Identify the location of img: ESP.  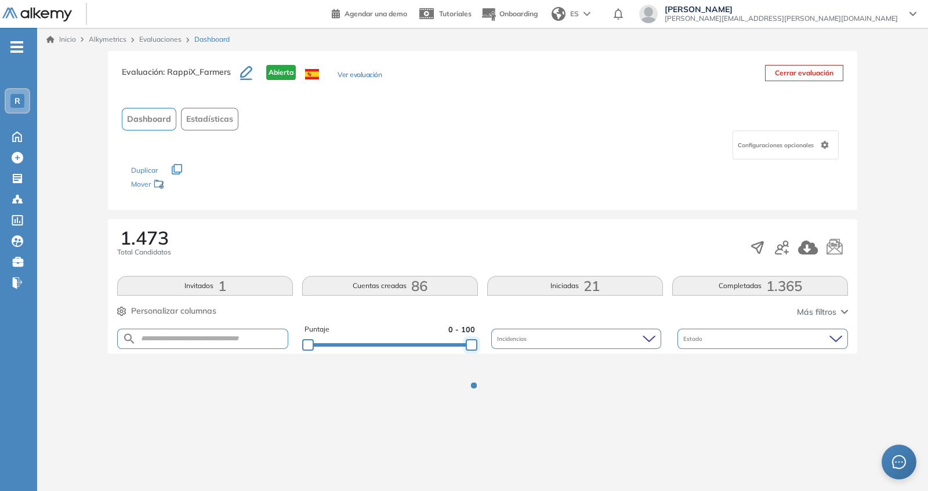
(312, 74).